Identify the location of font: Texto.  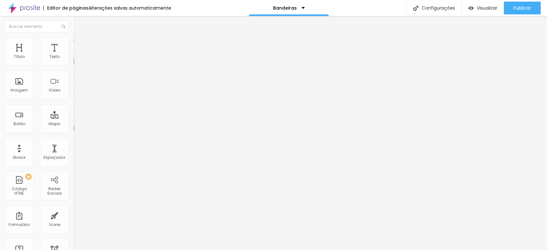
(54, 56).